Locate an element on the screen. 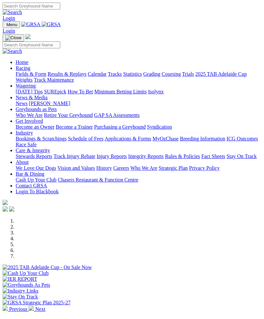  a: Tracks is located at coordinates (115, 74).